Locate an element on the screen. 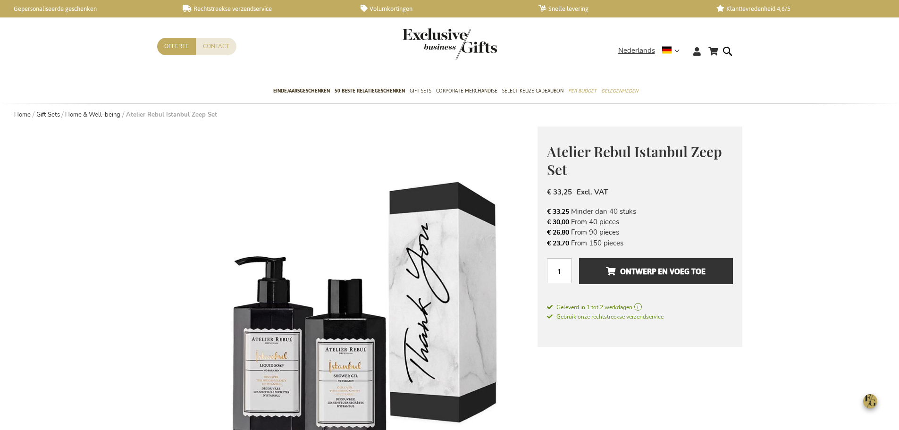  span: € 26,80 is located at coordinates (558, 232).